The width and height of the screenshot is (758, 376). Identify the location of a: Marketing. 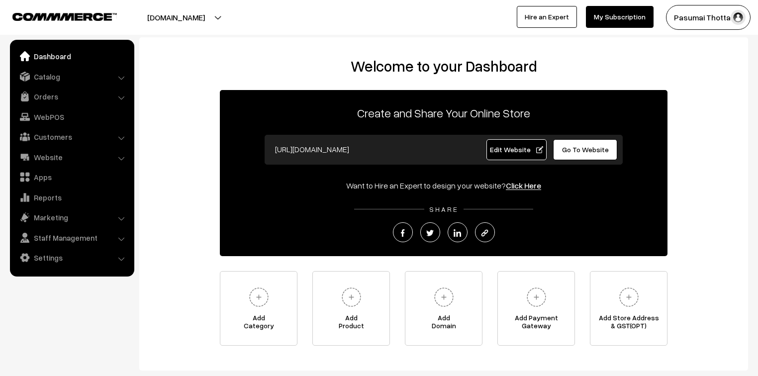
(72, 217).